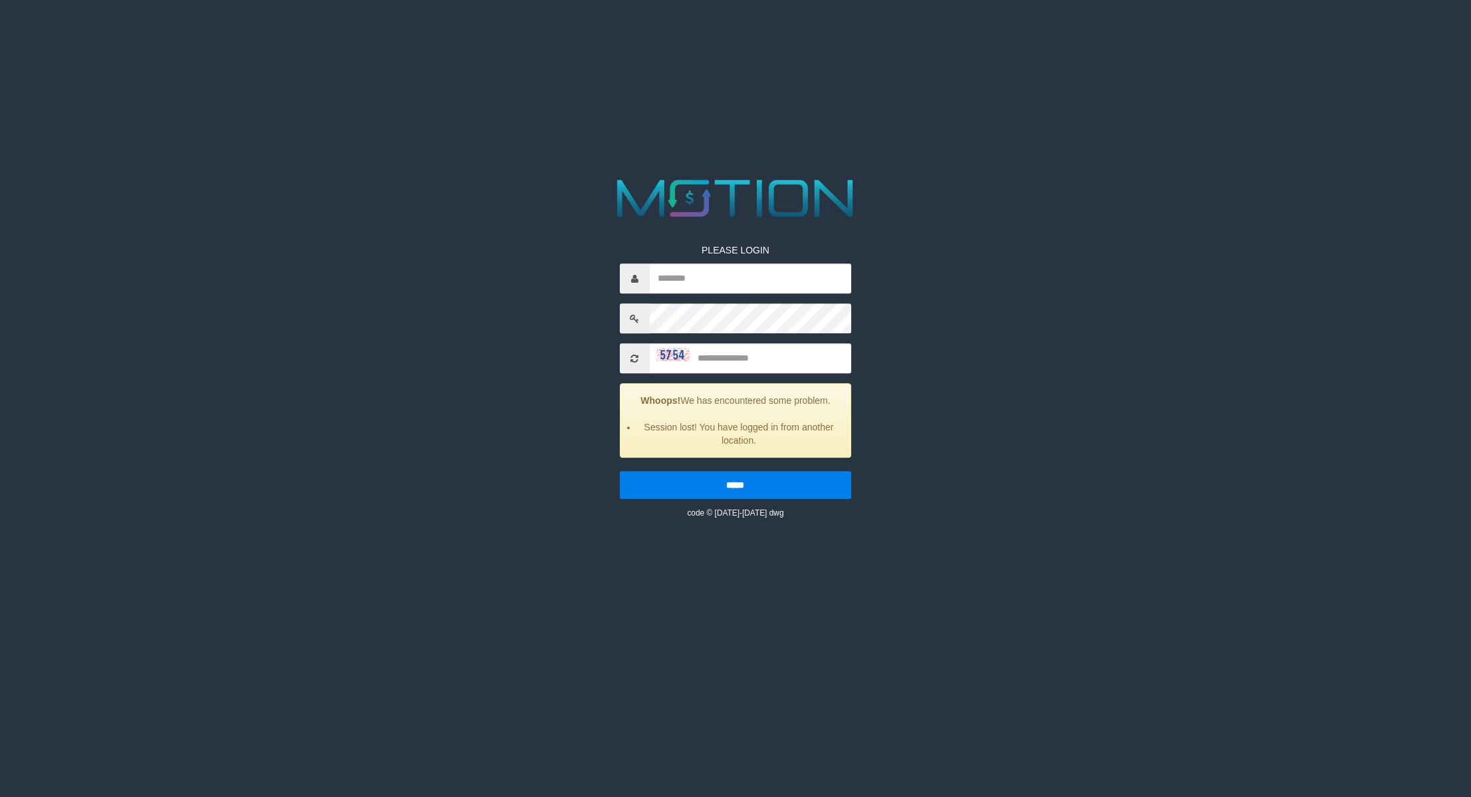 The image size is (1471, 797). What do you see at coordinates (673, 354) in the screenshot?
I see `img: captcha` at bounding box center [673, 354].